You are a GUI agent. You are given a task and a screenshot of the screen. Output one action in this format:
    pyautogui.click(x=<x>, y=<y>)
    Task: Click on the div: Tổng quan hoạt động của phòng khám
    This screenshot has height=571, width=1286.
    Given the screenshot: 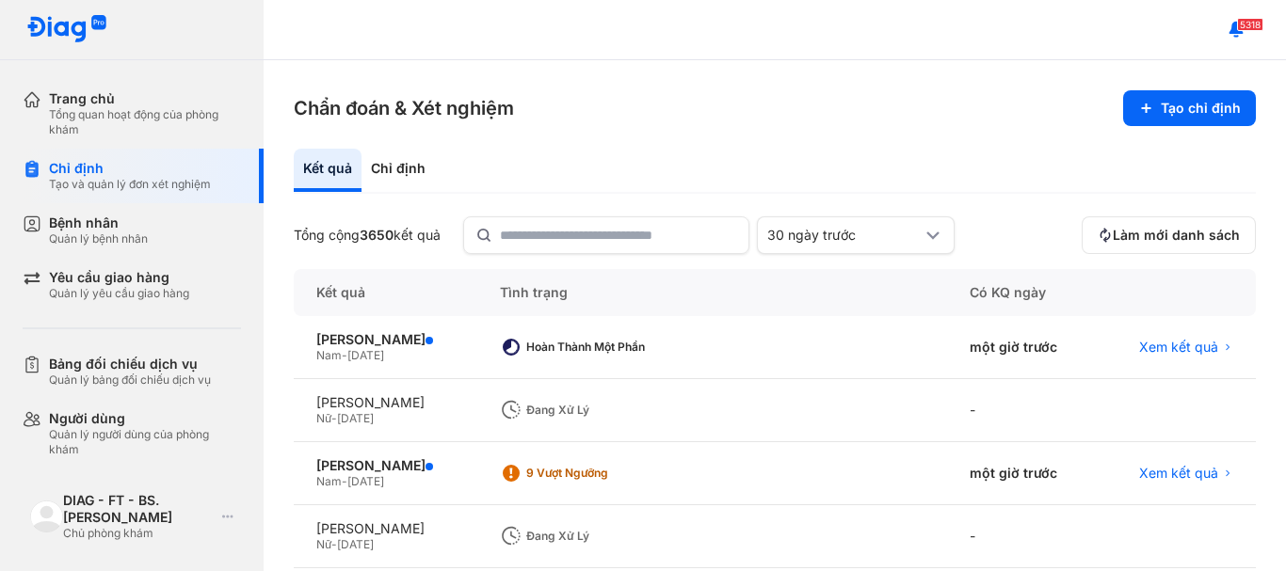 What is the action you would take?
    pyautogui.click(x=145, y=122)
    